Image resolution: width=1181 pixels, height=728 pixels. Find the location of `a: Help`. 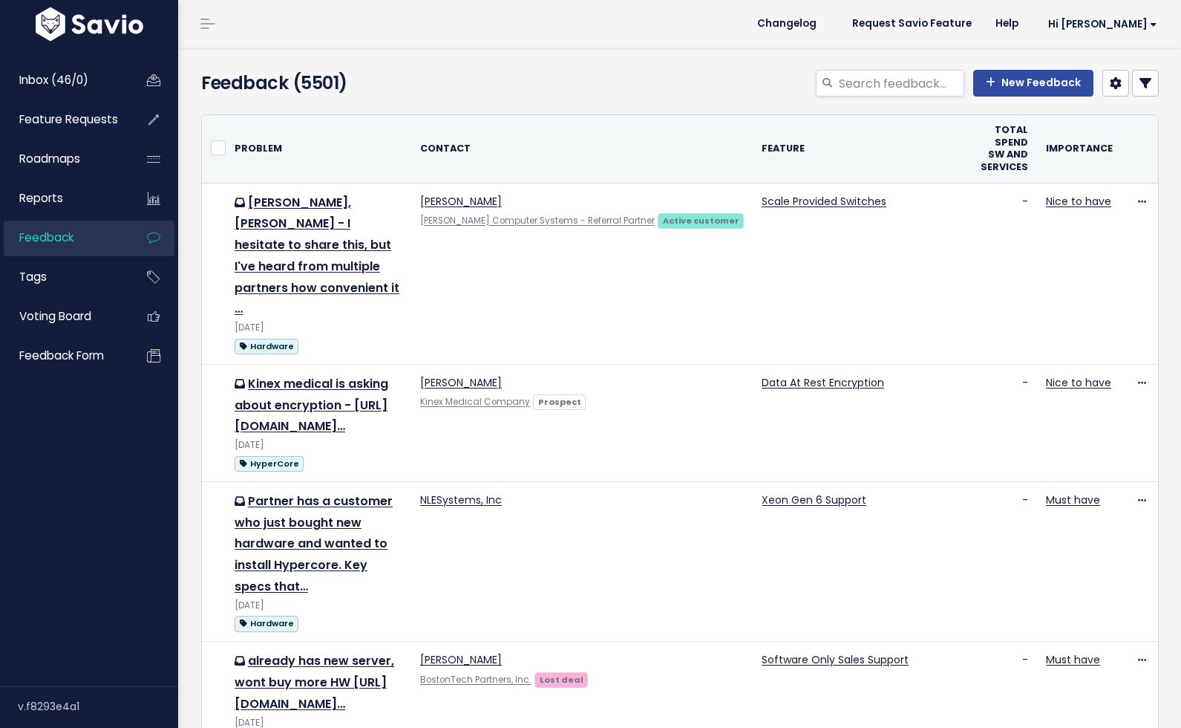

a: Help is located at coordinates (1007, 24).